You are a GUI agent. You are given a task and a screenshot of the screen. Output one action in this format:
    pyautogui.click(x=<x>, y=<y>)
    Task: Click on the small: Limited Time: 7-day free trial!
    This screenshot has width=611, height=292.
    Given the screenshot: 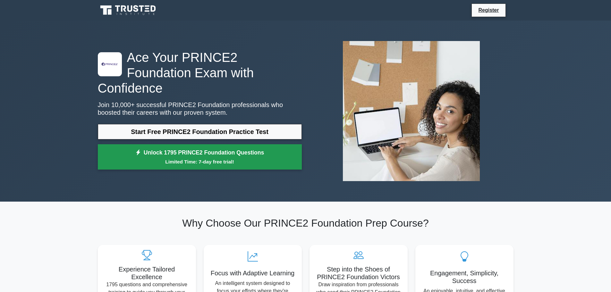 What is the action you would take?
    pyautogui.click(x=200, y=162)
    